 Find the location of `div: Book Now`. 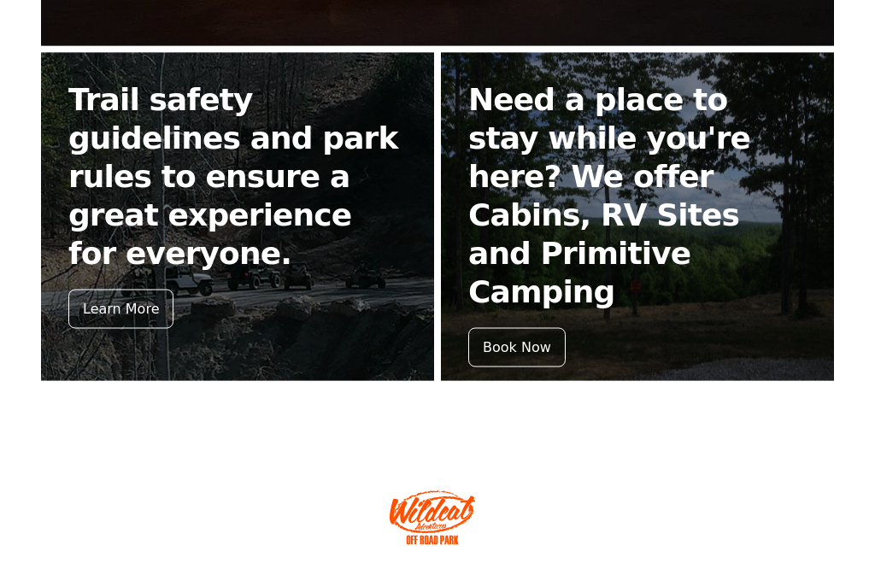

div: Book Now is located at coordinates (517, 348).